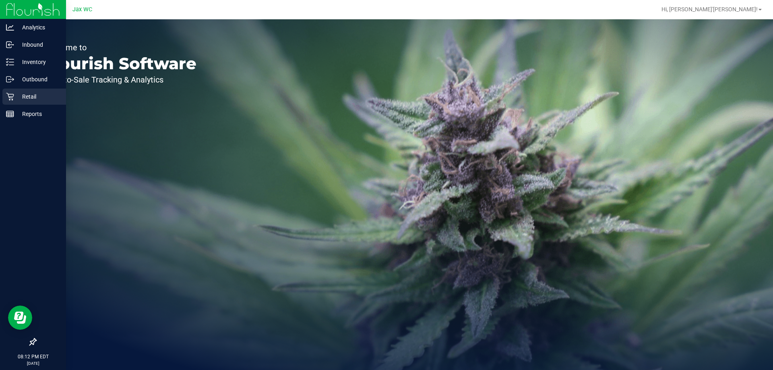 The image size is (773, 370). I want to click on p: Inbound, so click(38, 45).